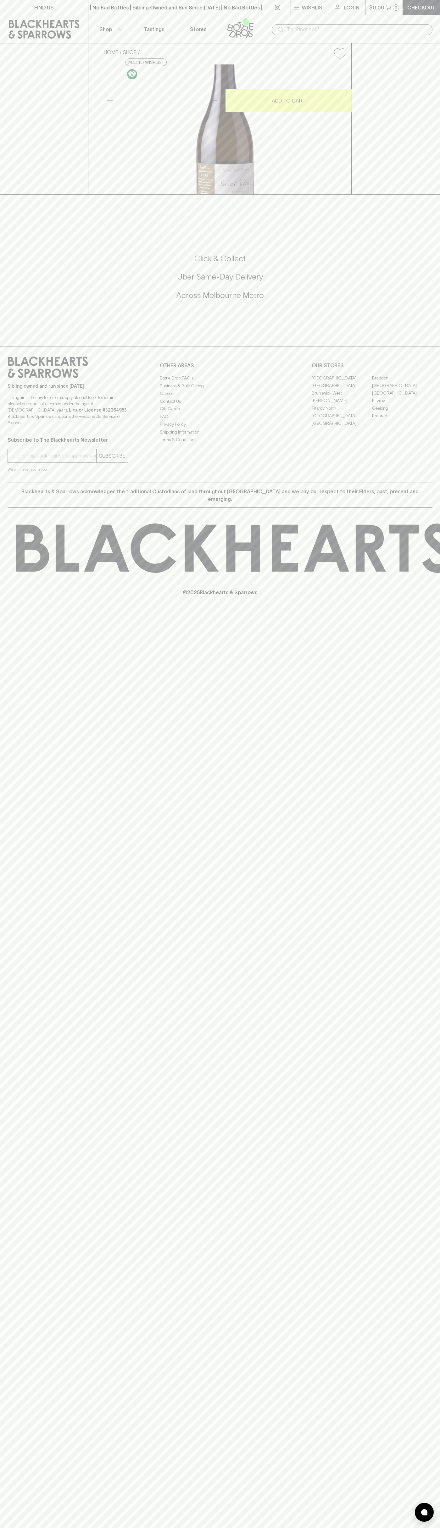 This screenshot has height=1528, width=440. I want to click on a: Geelong, so click(402, 408).